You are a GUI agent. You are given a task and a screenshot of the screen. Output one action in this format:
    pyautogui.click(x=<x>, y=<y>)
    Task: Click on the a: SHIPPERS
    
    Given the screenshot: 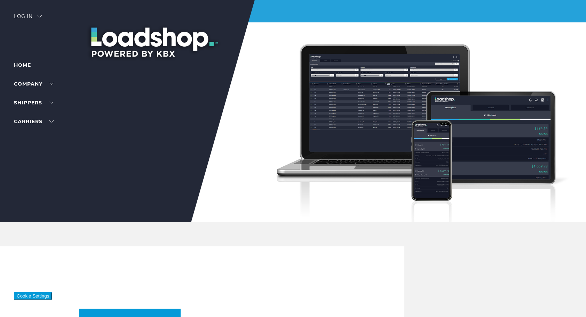 What is the action you would take?
    pyautogui.click(x=33, y=103)
    